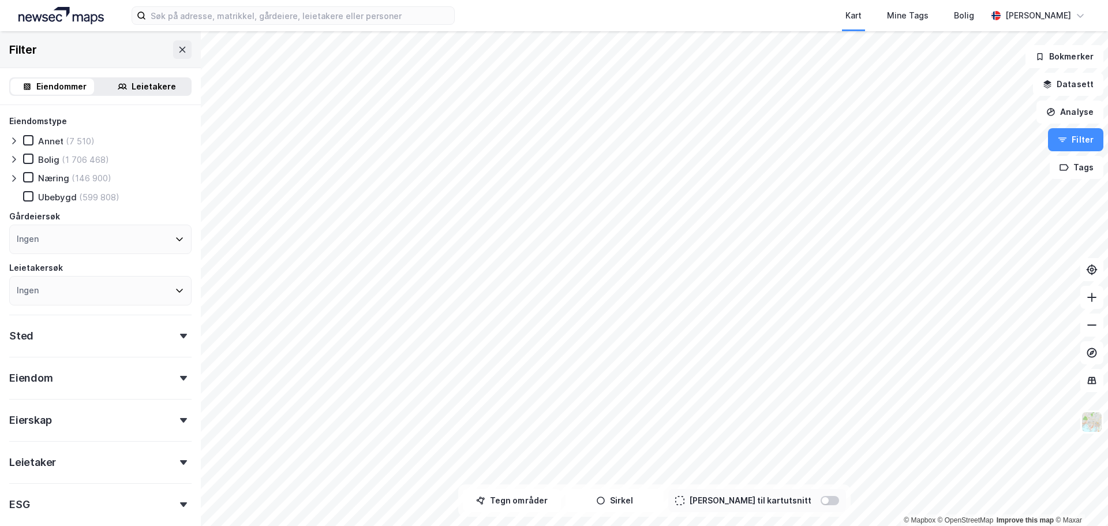 This screenshot has width=1108, height=526. What do you see at coordinates (920, 520) in the screenshot?
I see `a: Mapbox` at bounding box center [920, 520].